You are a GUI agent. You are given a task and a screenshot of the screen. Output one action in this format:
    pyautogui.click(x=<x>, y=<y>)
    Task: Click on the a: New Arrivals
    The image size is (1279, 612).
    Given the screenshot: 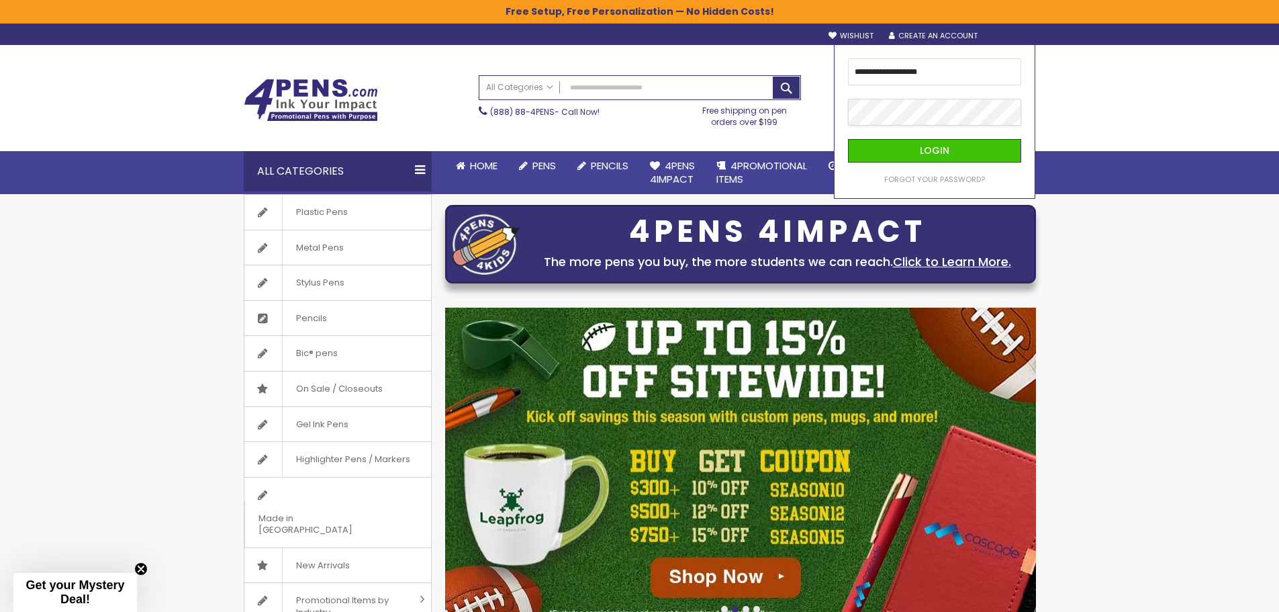 What is the action you would take?
    pyautogui.click(x=338, y=565)
    